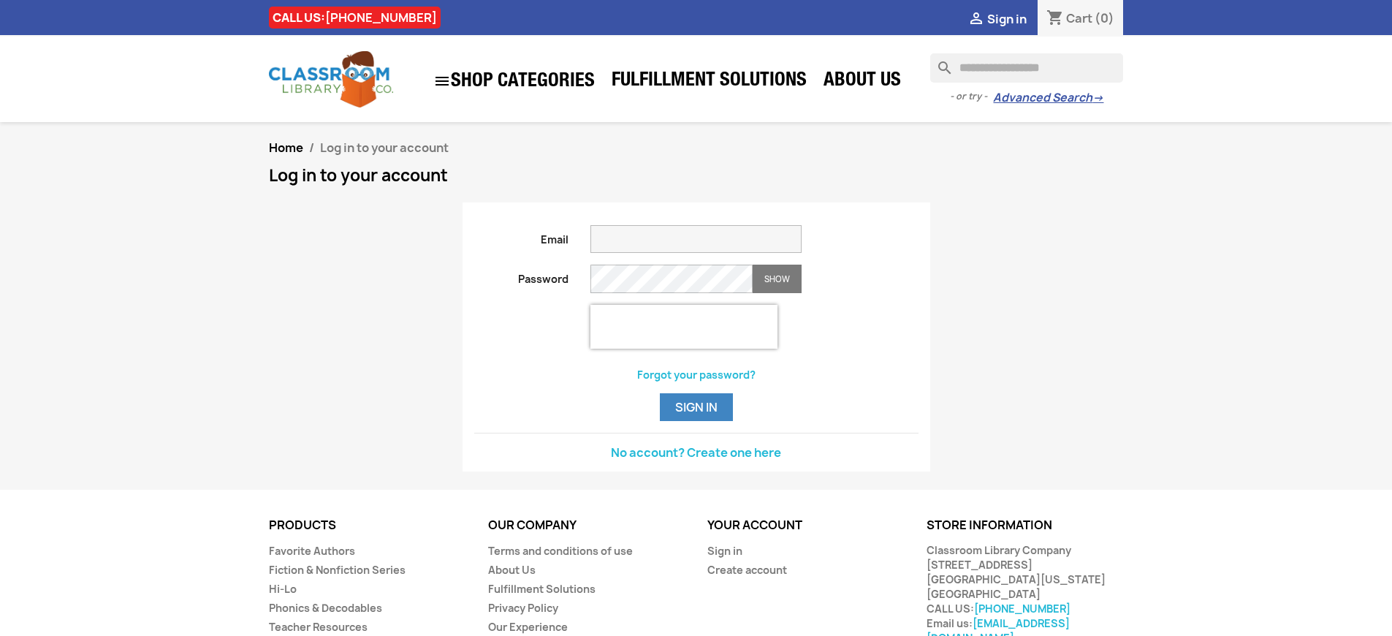 This screenshot has height=636, width=1392. What do you see at coordinates (697, 407) in the screenshot?
I see `button: Sign in` at bounding box center [697, 407].